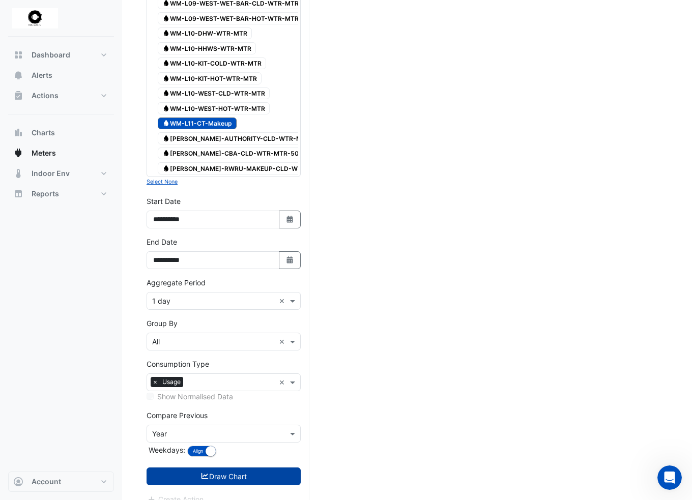 This screenshot has height=500, width=692. What do you see at coordinates (176, 282) in the screenshot?
I see `label: Aggregate Period` at bounding box center [176, 282].